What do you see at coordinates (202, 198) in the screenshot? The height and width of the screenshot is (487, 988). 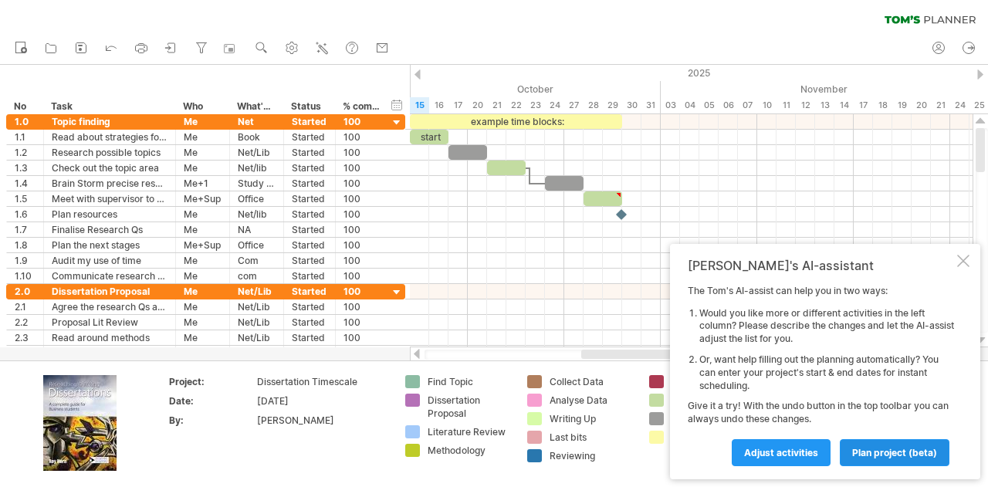 I see `div: Me+Sup` at bounding box center [202, 198].